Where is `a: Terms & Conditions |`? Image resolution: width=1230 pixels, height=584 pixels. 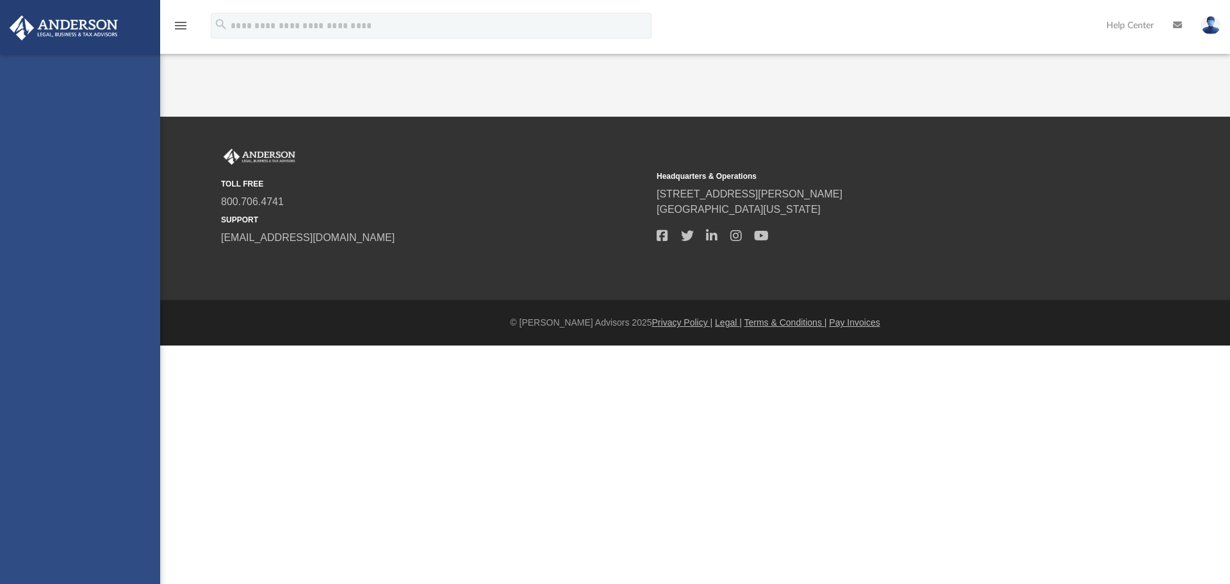 a: Terms & Conditions | is located at coordinates (785, 322).